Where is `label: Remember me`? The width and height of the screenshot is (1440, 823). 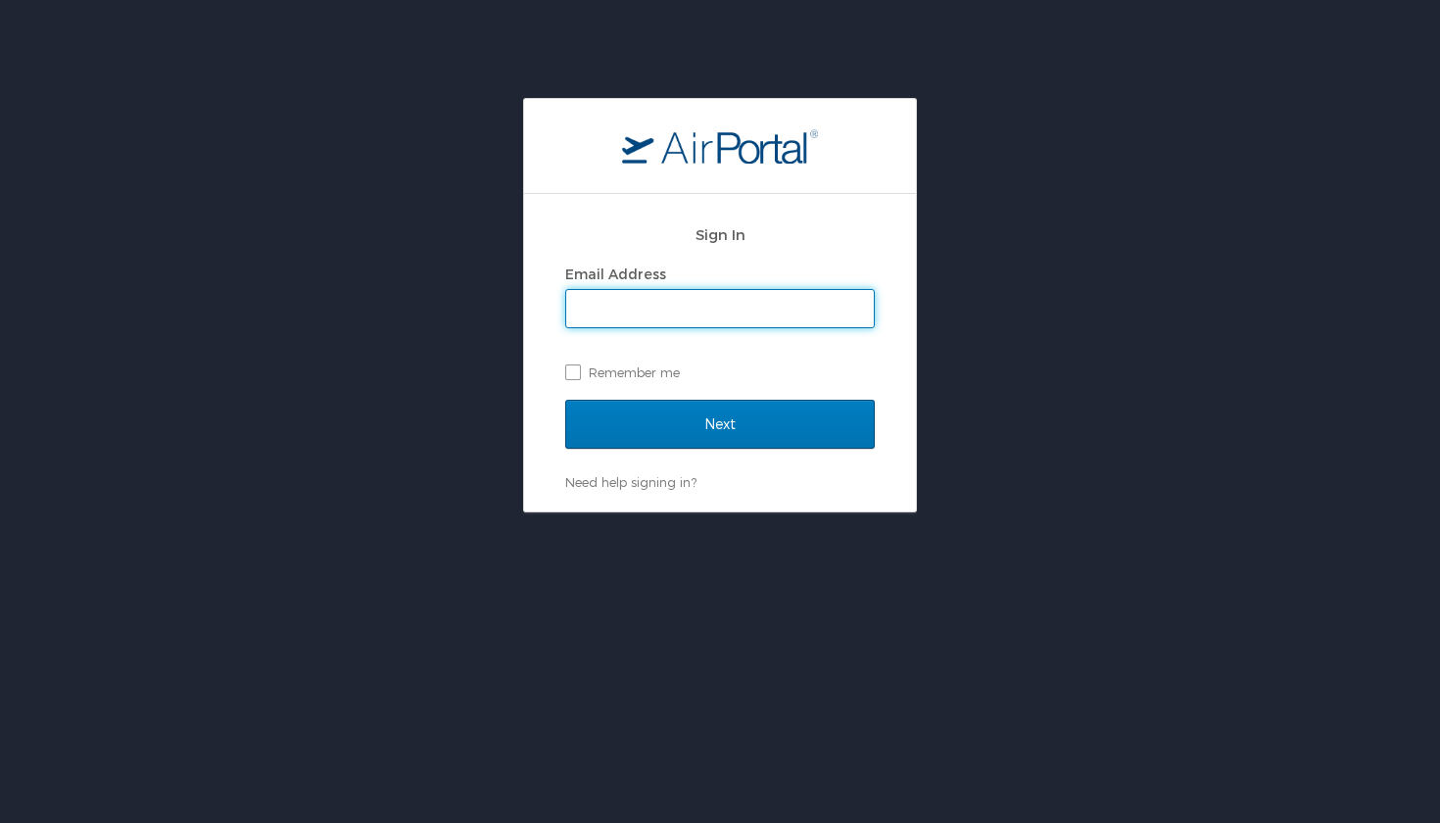
label: Remember me is located at coordinates (720, 372).